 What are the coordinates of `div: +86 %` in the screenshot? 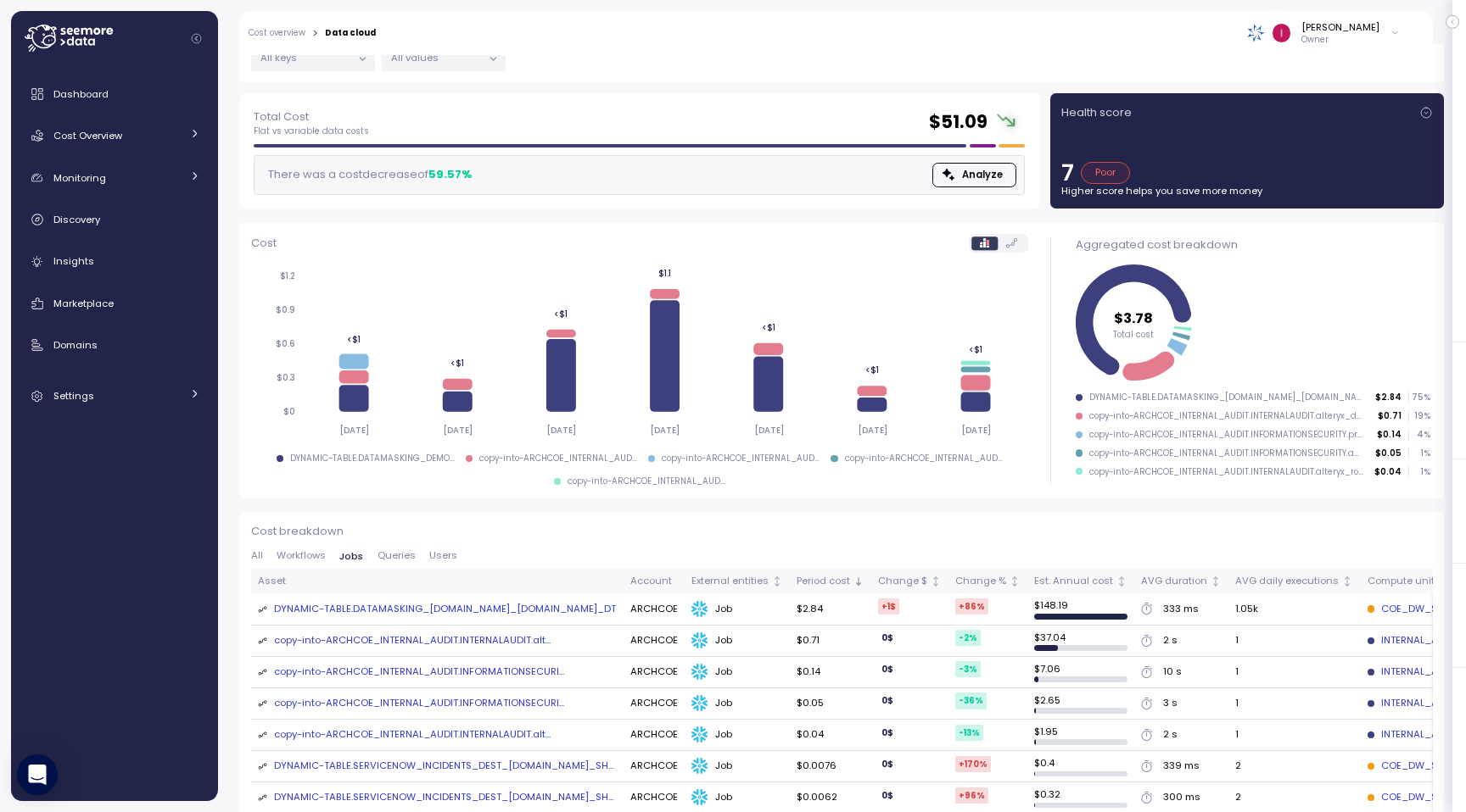 It's located at (971, 607).